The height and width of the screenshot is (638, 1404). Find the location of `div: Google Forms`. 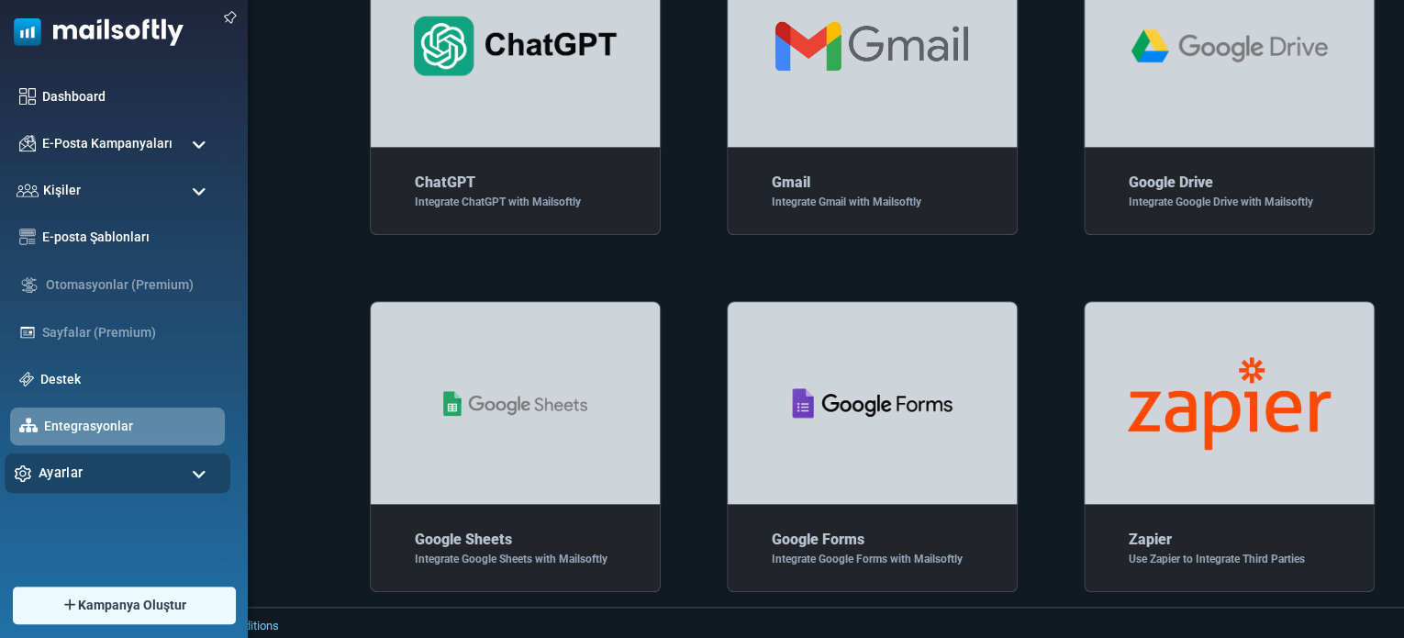

div: Google Forms is located at coordinates (872, 540).